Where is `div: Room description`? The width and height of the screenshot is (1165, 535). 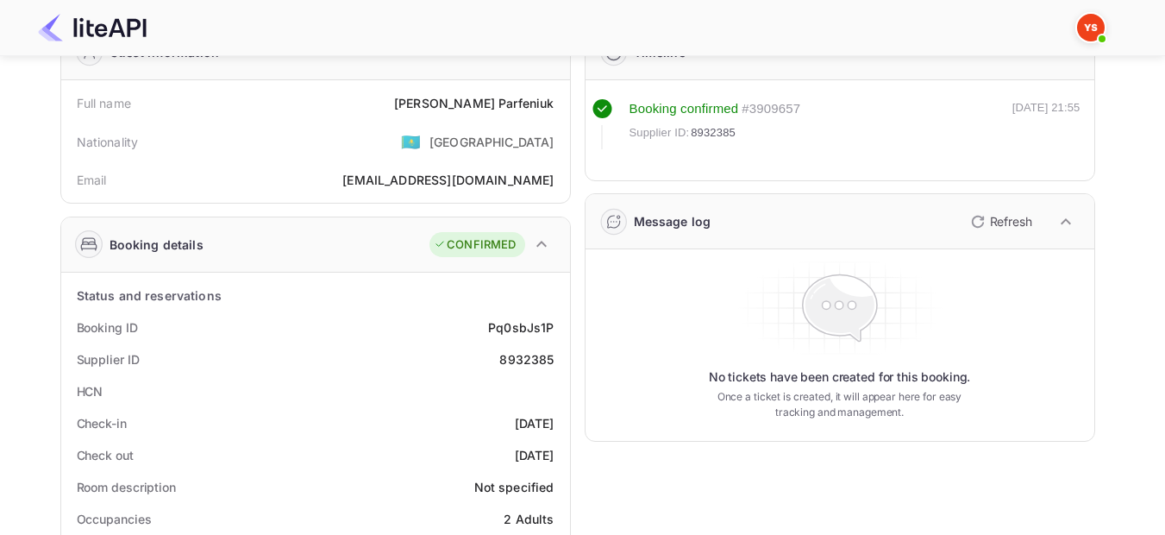 div: Room description is located at coordinates (126, 486).